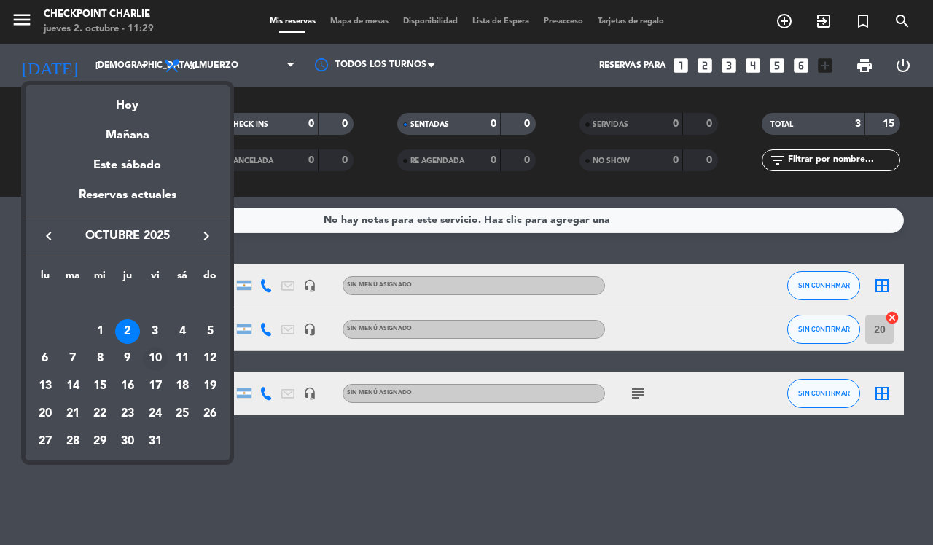  Describe the element at coordinates (210, 386) in the screenshot. I see `td: 19 de octubre de 2025` at that location.